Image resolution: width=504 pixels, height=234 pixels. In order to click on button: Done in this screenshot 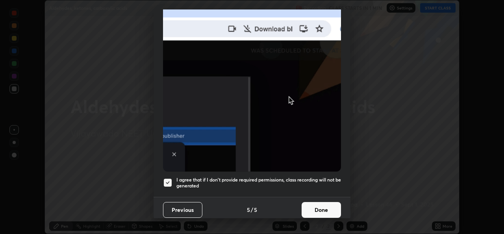, I will do `click(322, 210)`.